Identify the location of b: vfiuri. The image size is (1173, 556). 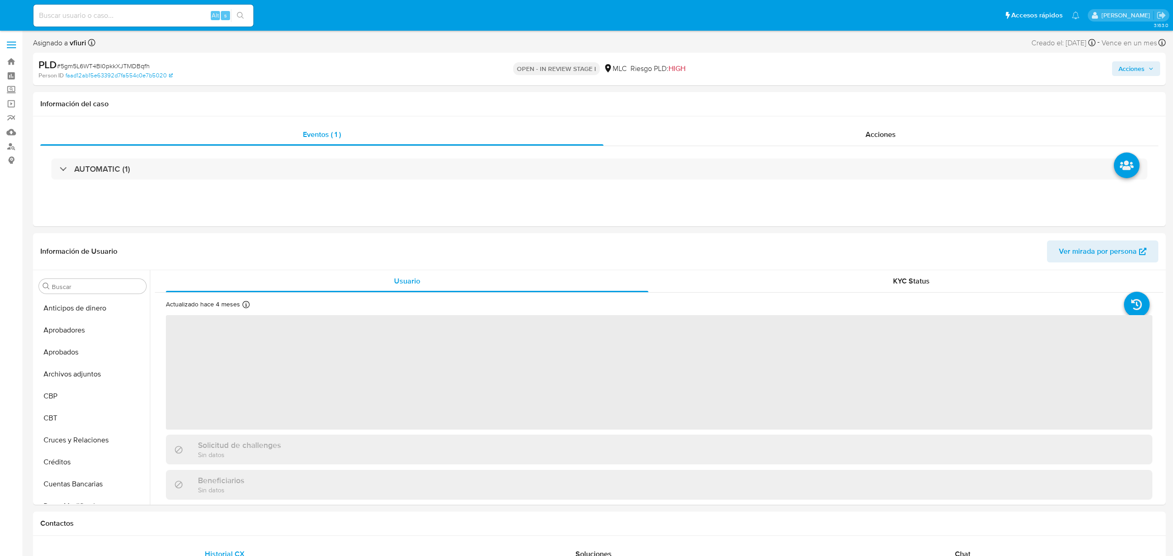
(77, 43).